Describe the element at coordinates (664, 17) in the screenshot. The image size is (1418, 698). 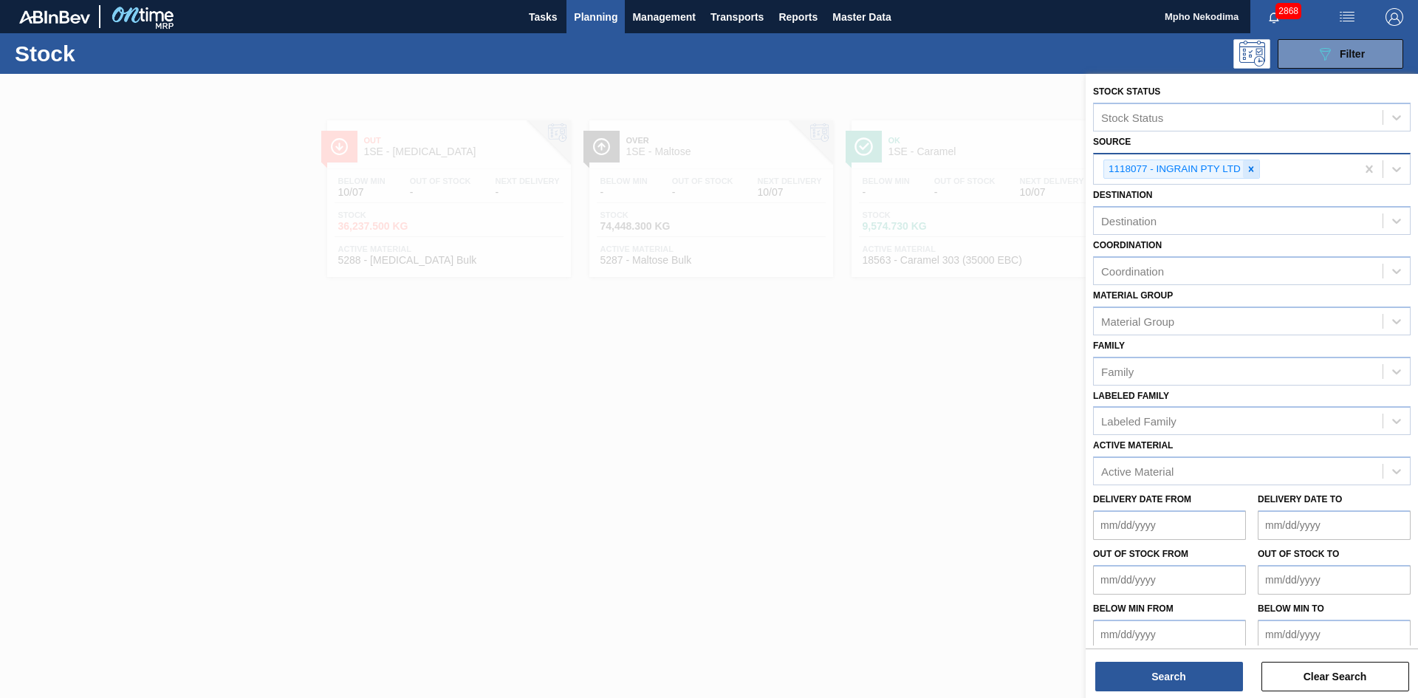
I see `span: Management` at that location.